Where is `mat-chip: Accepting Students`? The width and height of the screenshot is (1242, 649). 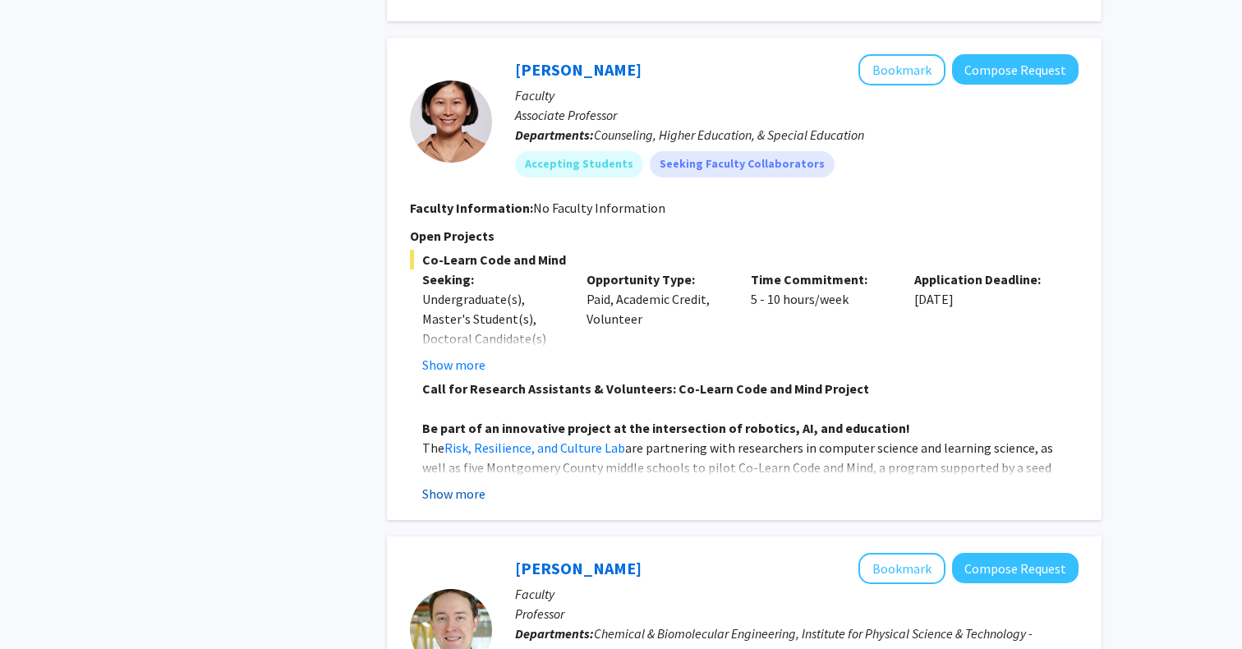
mat-chip: Accepting Students is located at coordinates (579, 164).